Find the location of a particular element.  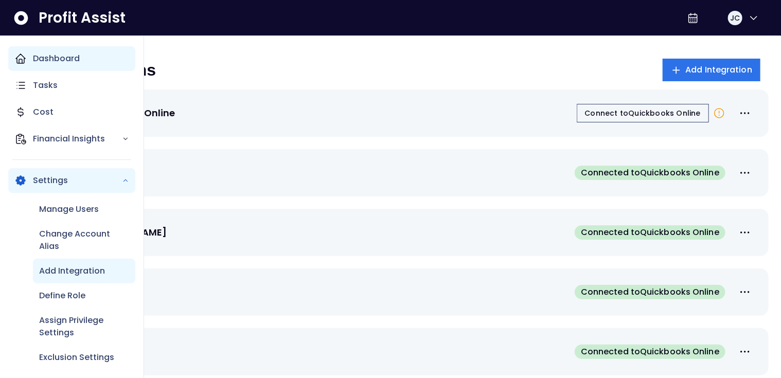

span: Profit Assist is located at coordinates (82, 18).